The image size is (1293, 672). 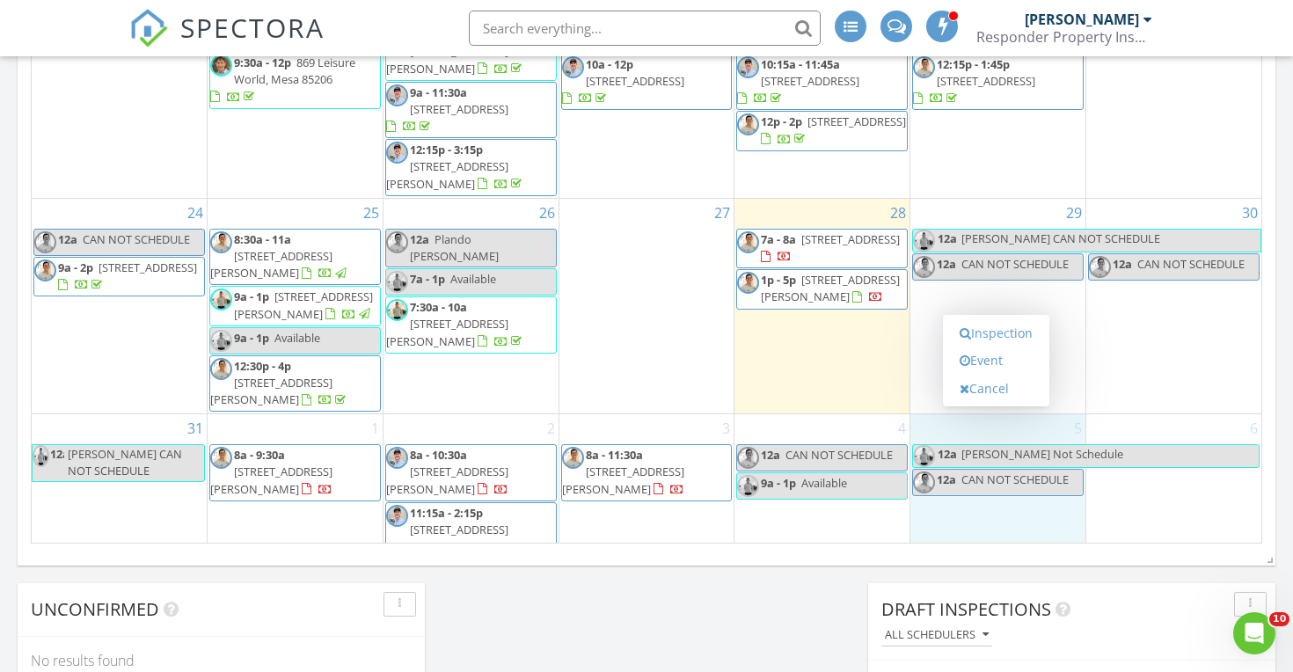 I want to click on img: screenshot_20250207_at_1.31.46pm.png, so click(x=221, y=65).